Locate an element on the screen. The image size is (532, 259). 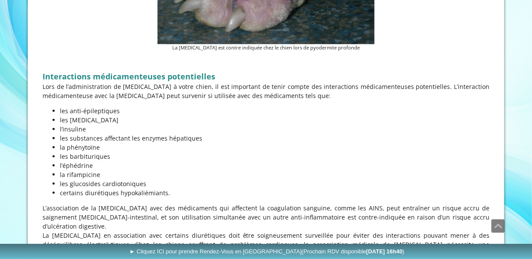
a: Défiler vers le haut is located at coordinates (498, 226).